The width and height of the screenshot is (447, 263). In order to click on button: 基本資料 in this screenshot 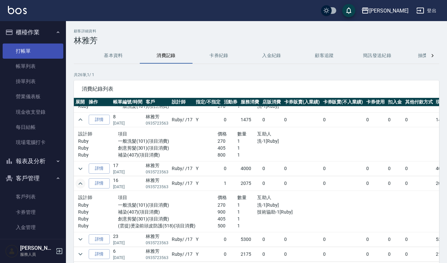, I will do `click(113, 56)`.